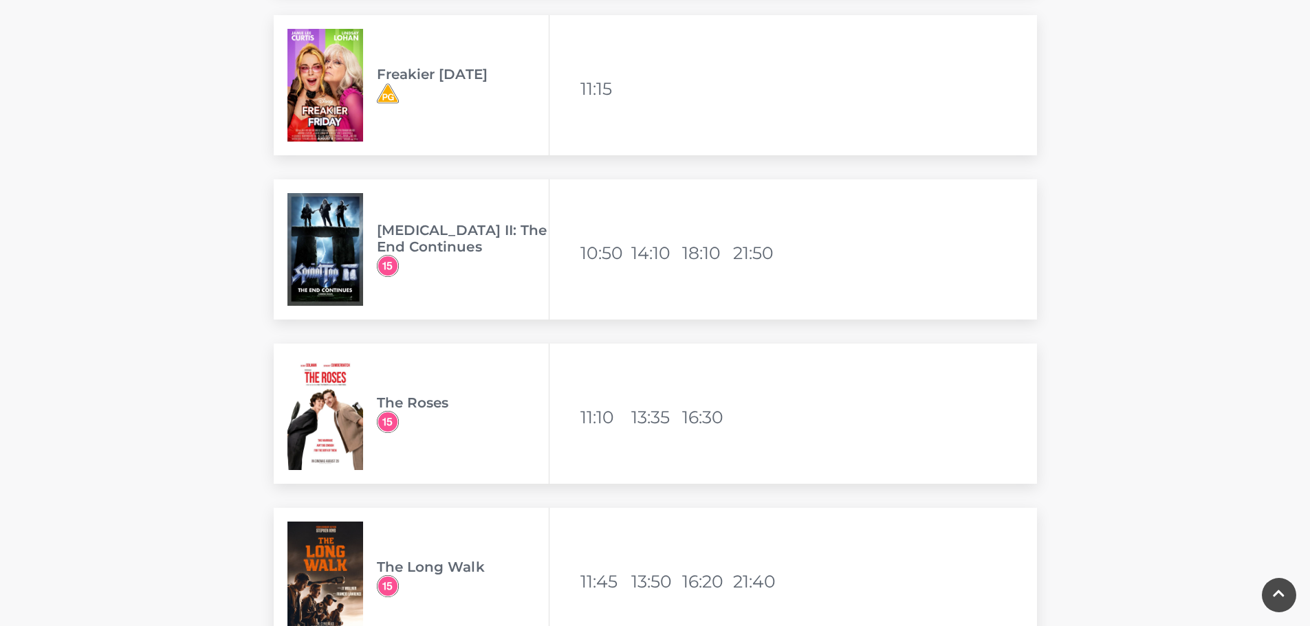 This screenshot has height=626, width=1310. I want to click on li: 14:10, so click(655, 253).